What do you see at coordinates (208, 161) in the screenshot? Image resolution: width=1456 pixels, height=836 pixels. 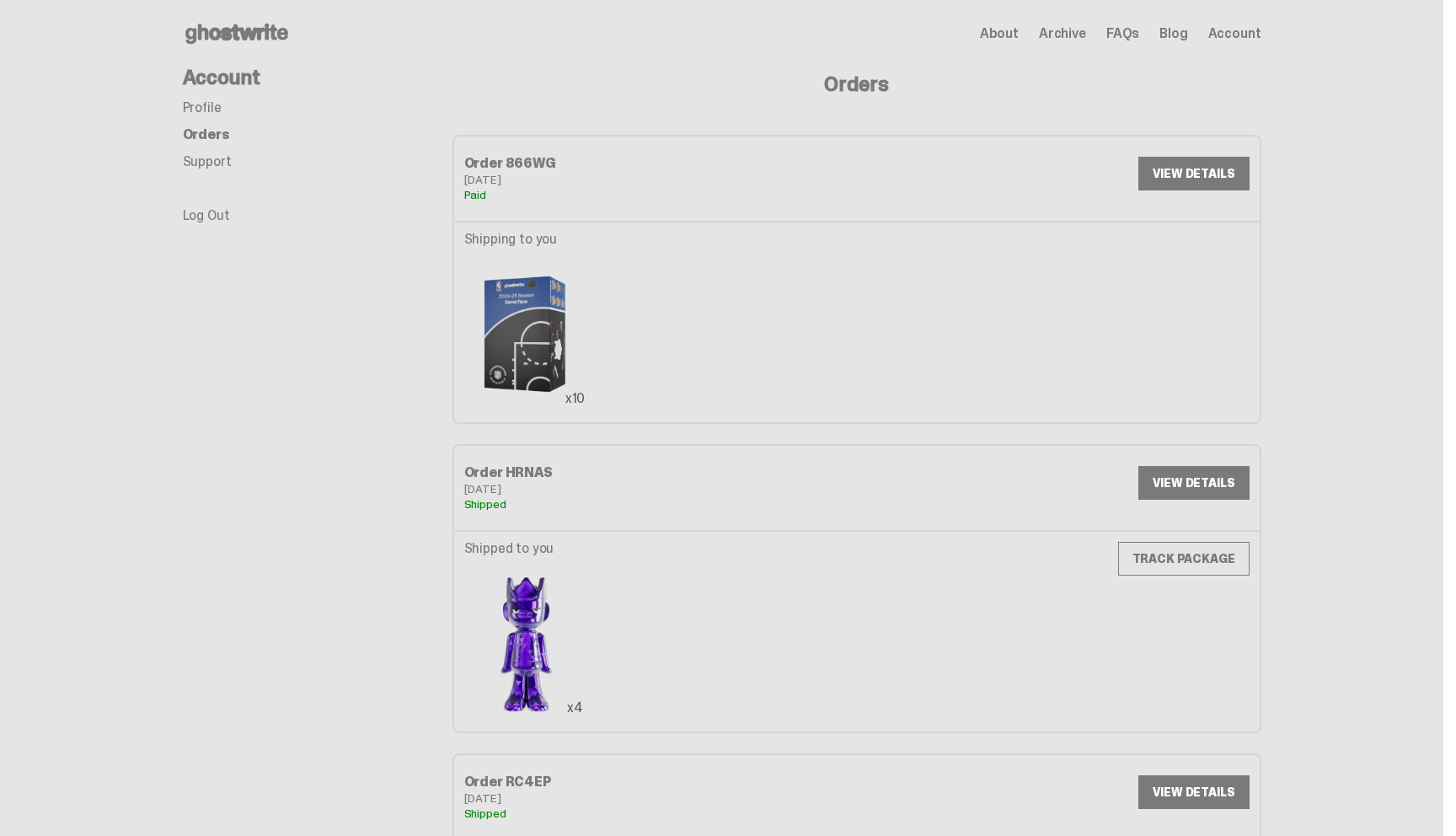 I see `a: Support` at bounding box center [208, 161].